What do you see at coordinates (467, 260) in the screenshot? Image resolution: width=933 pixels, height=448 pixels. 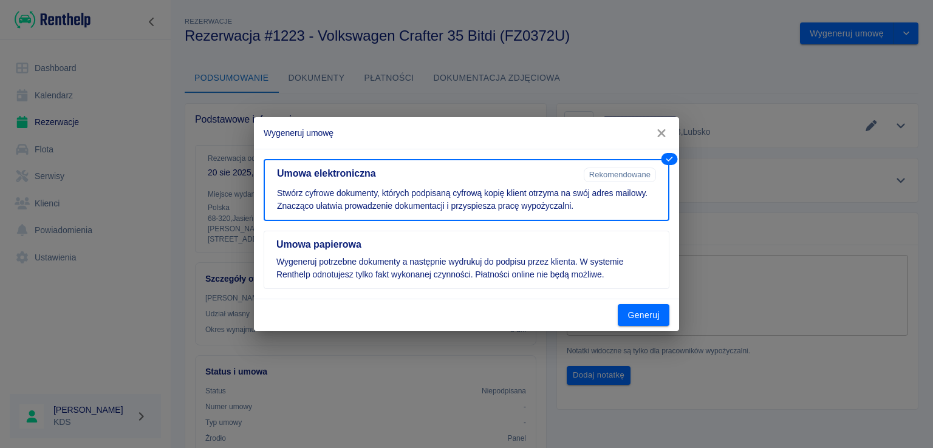 I see `button: Umowa papierowaWygeneruj potrzebne dokumenty a następnie wydrukuj do podpisu przez klienta. W sys...` at bounding box center [467, 260].